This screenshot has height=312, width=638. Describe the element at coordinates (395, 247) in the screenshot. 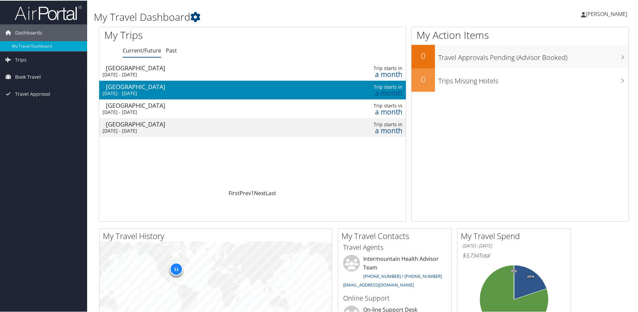

I see `h3: Travel Agents` at that location.